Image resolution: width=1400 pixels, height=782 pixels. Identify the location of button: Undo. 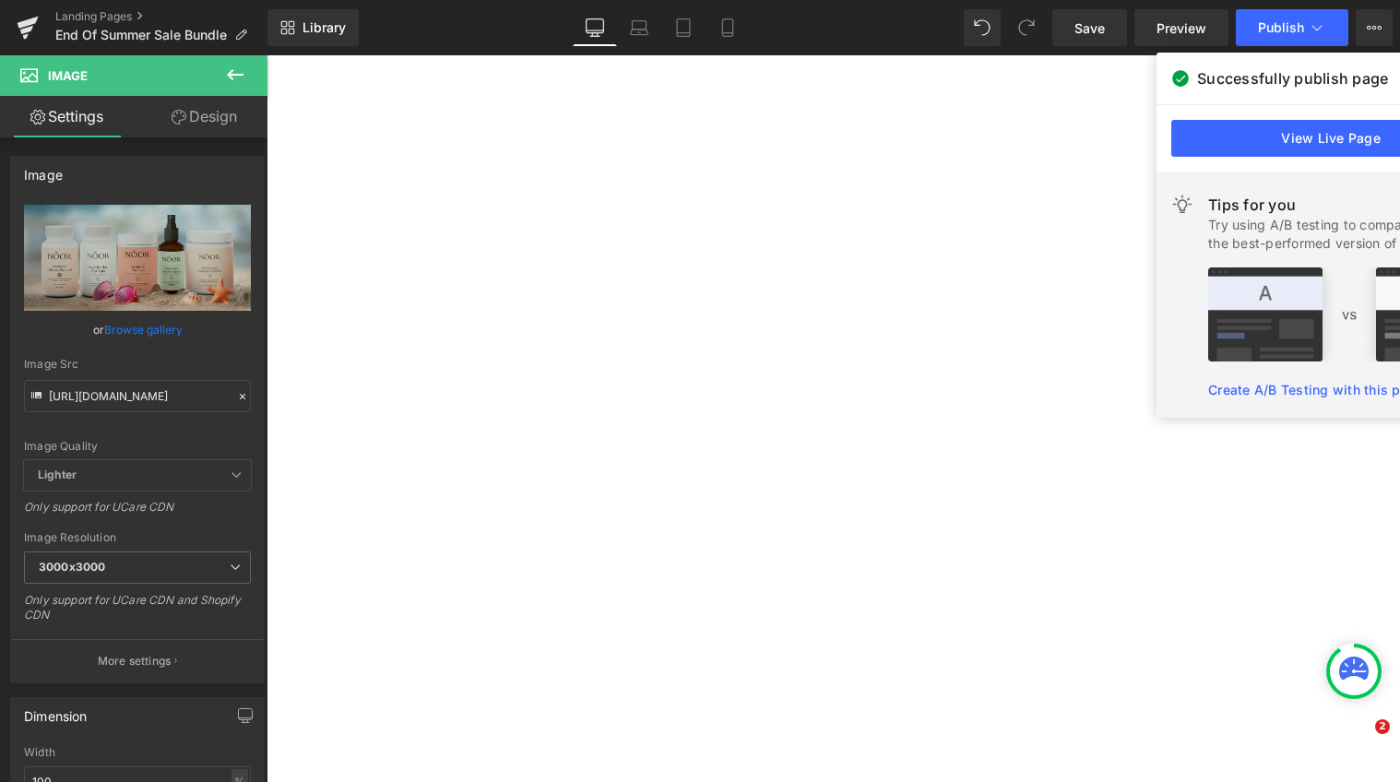
(982, 28).